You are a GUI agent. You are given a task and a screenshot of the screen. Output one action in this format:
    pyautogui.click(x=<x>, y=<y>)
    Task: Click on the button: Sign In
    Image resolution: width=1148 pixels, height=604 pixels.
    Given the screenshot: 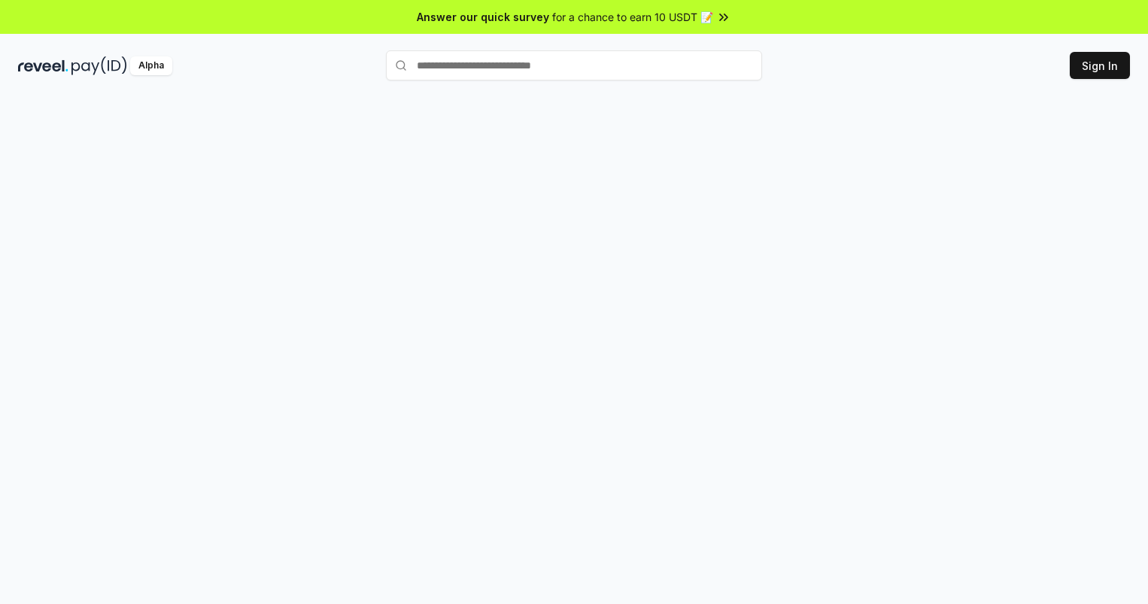 What is the action you would take?
    pyautogui.click(x=1100, y=65)
    